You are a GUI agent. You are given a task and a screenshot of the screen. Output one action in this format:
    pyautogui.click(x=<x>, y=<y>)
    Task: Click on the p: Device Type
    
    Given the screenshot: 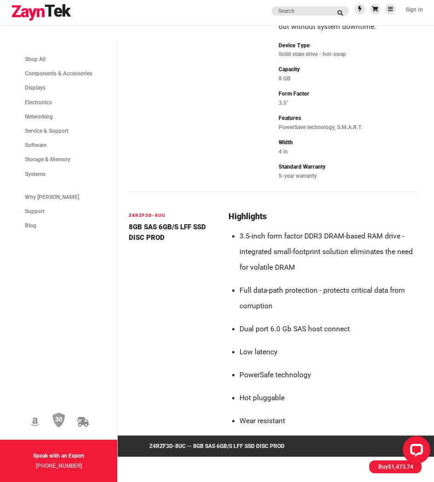 What is the action you would take?
    pyautogui.click(x=348, y=45)
    